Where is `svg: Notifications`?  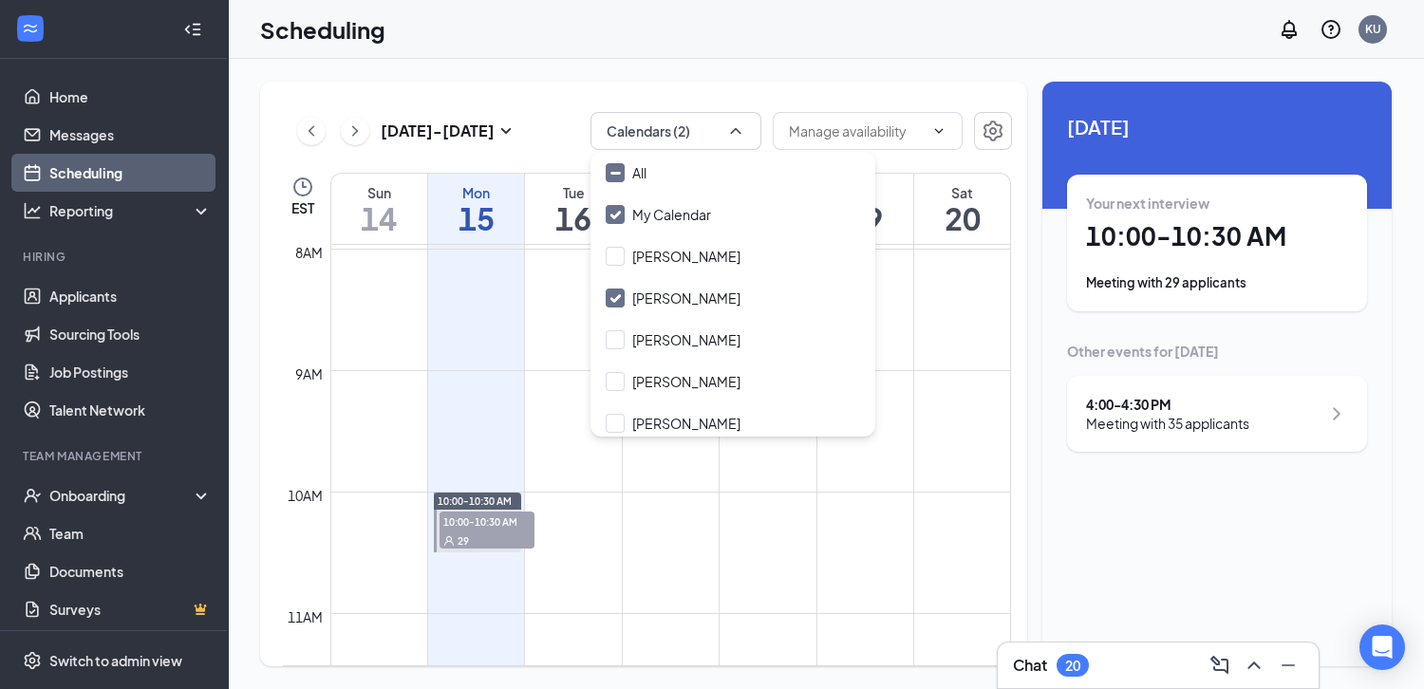
svg: Notifications is located at coordinates (1289, 29).